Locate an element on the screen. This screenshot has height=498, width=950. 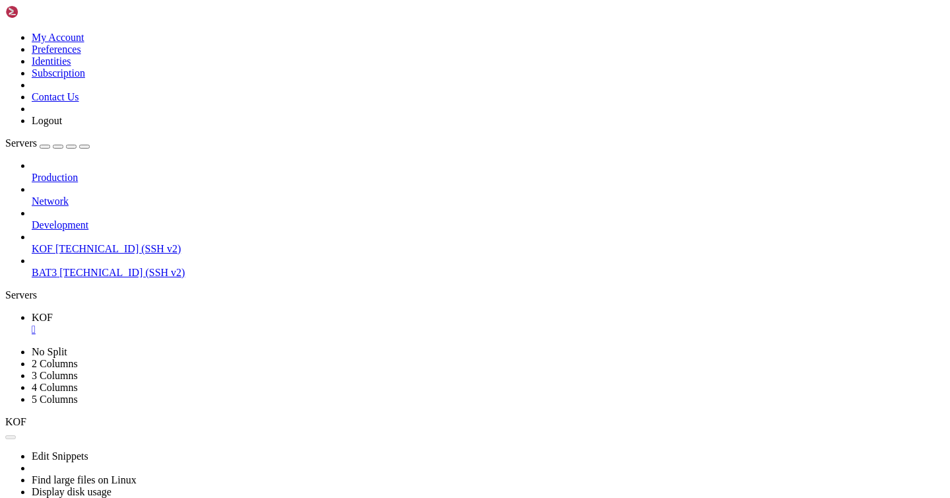
a: Development is located at coordinates (488, 225).